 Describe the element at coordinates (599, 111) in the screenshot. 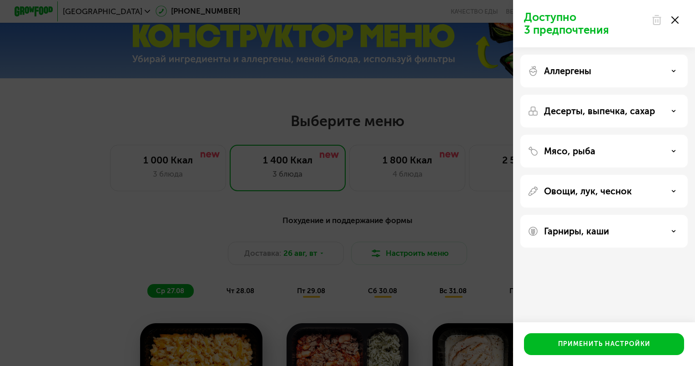

I see `p: Десерты, выпечка, сахар` at that location.